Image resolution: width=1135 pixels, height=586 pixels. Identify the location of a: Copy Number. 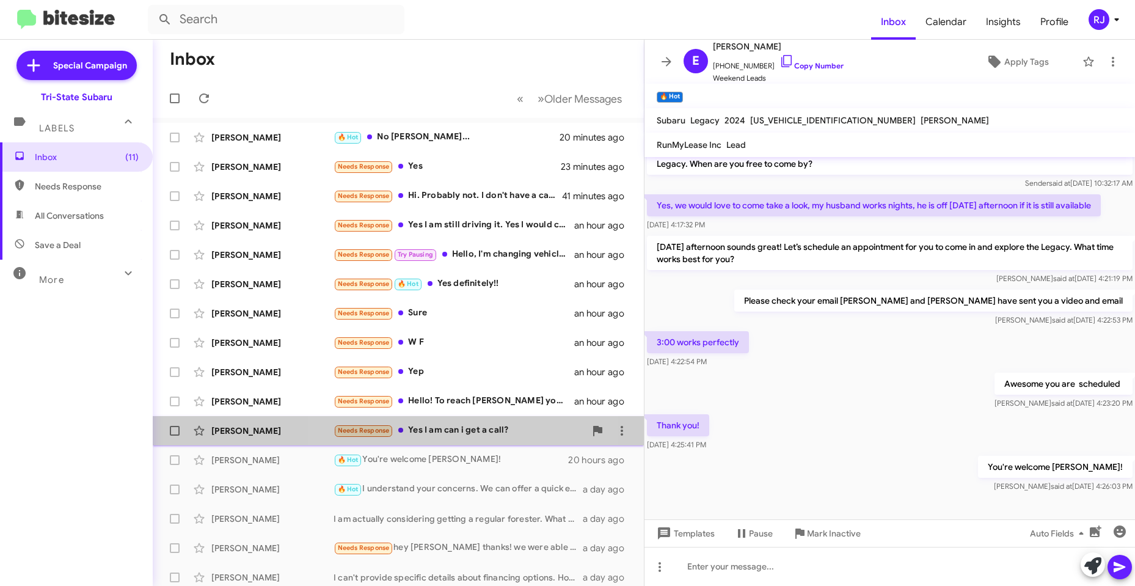
(811, 65).